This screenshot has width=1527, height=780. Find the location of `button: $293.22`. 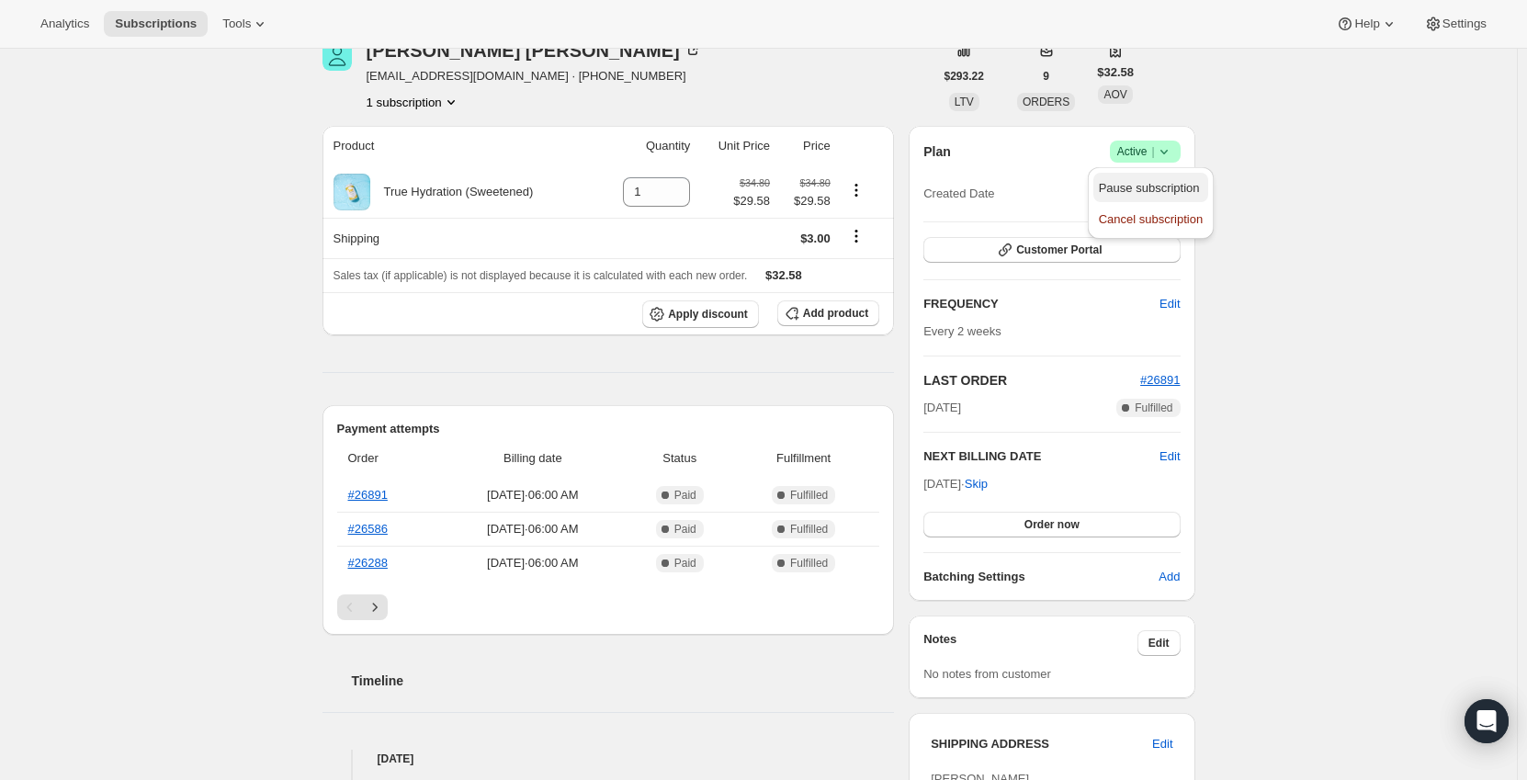

button: $293.22 is located at coordinates (964, 76).